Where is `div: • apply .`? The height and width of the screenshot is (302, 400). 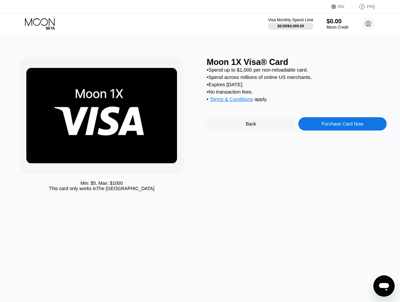 div: • apply . is located at coordinates (297, 100).